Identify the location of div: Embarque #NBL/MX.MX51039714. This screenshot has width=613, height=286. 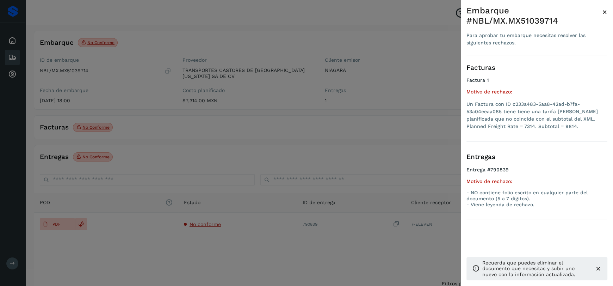
(534, 16).